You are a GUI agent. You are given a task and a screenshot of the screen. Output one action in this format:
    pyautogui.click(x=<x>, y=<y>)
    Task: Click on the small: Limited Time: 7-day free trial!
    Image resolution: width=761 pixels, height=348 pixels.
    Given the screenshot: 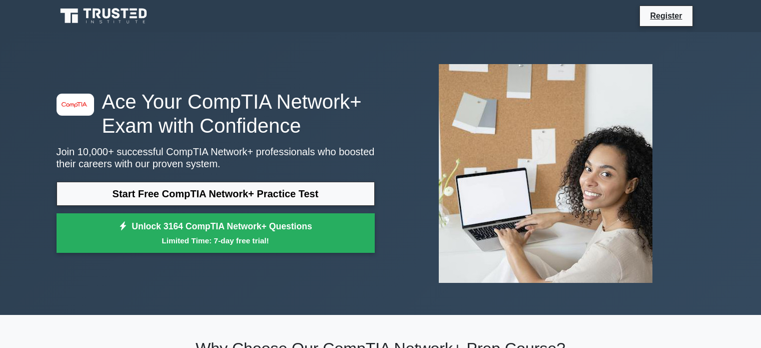 What is the action you would take?
    pyautogui.click(x=216, y=240)
    